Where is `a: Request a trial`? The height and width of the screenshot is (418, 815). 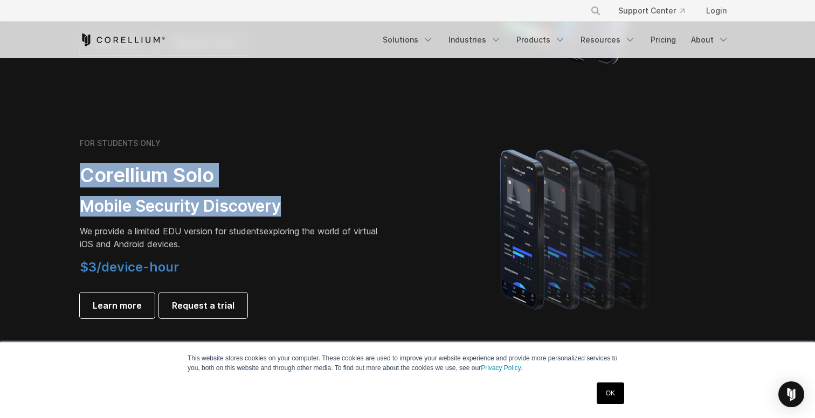
a: Request a trial is located at coordinates (203, 306).